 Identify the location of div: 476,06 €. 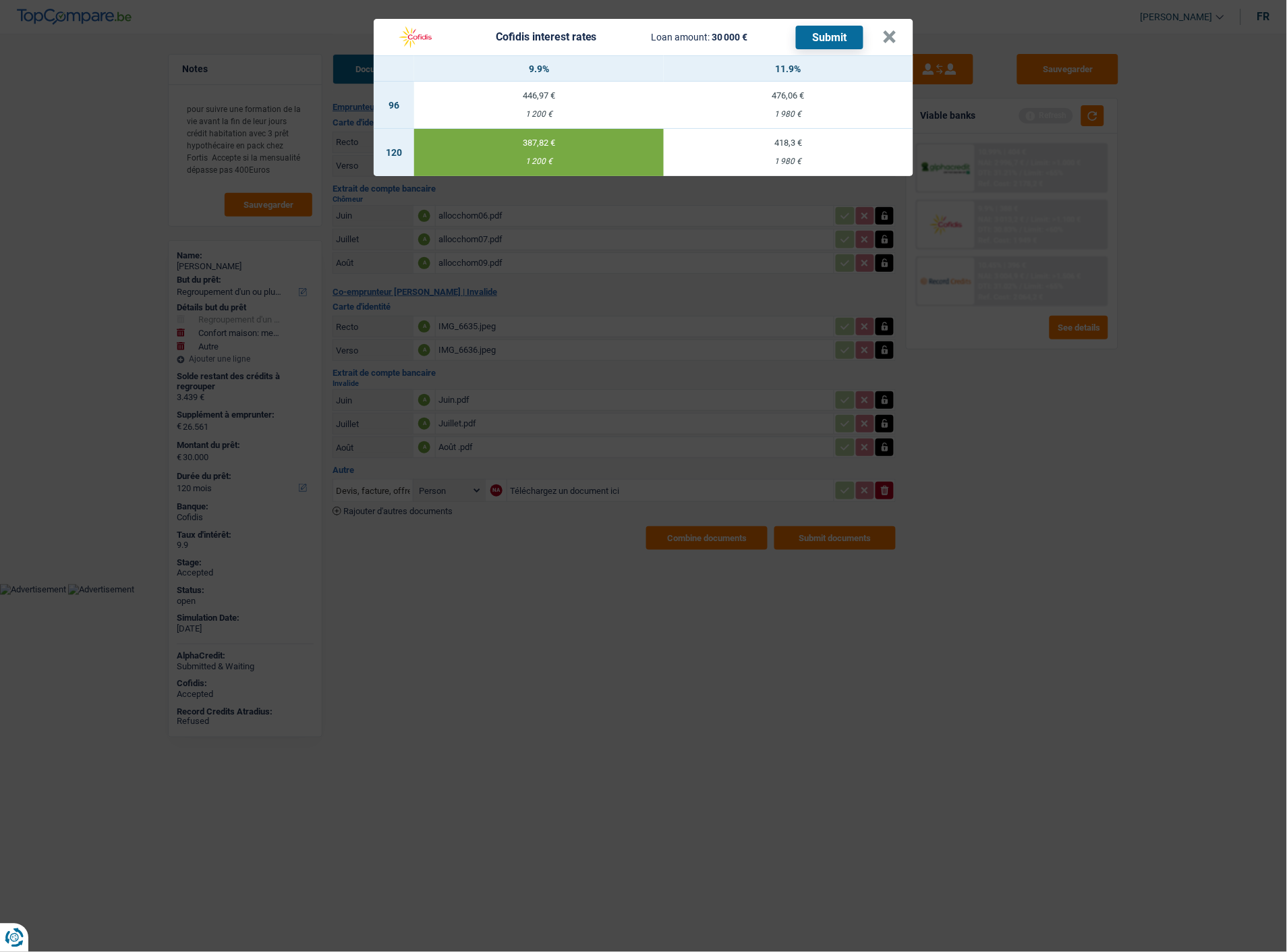
(789, 95).